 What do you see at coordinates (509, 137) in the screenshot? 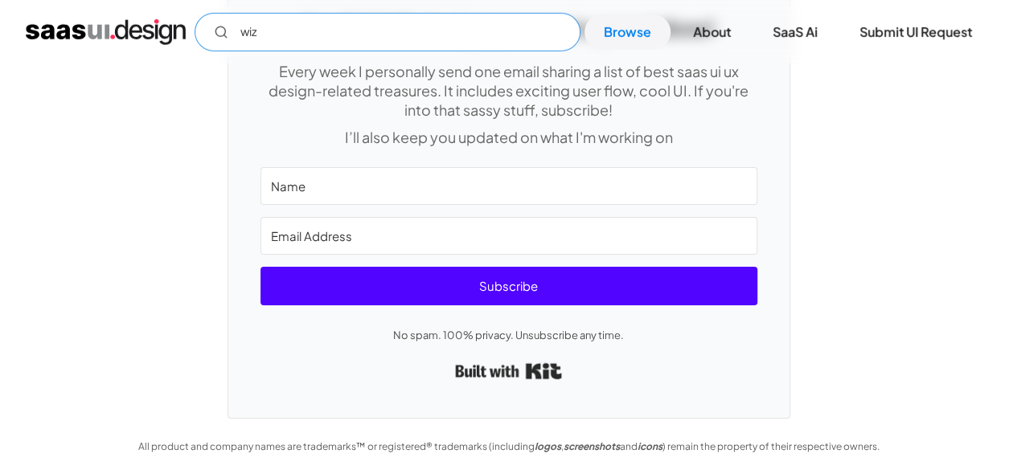
I see `p: I’ll also keep you updated on what I'm working on` at bounding box center [509, 137].